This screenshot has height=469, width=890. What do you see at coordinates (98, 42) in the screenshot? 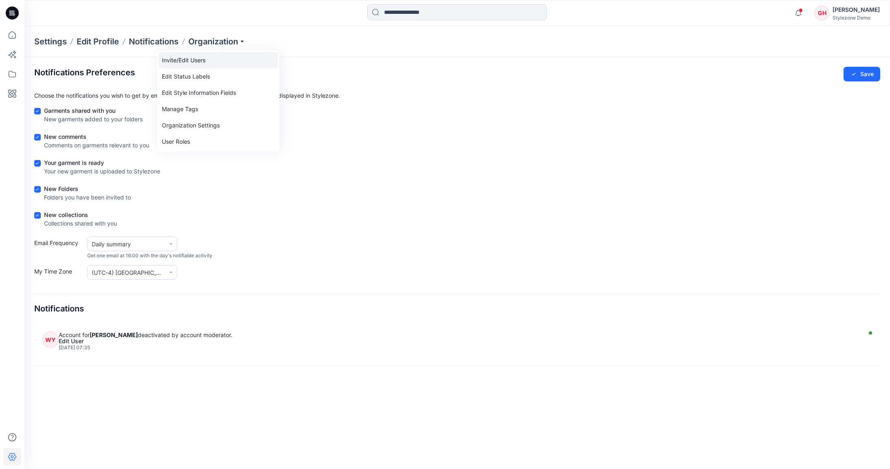
I see `a: Edit Profile` at bounding box center [98, 42].